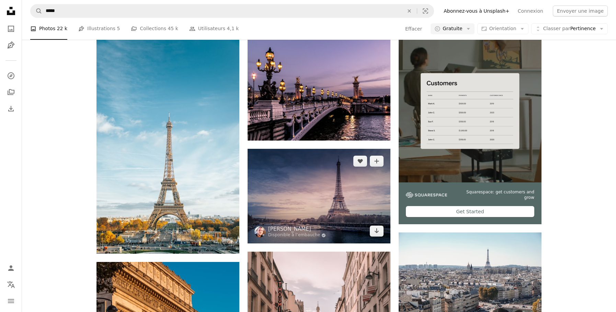  I want to click on button: Orientation, so click(502, 29).